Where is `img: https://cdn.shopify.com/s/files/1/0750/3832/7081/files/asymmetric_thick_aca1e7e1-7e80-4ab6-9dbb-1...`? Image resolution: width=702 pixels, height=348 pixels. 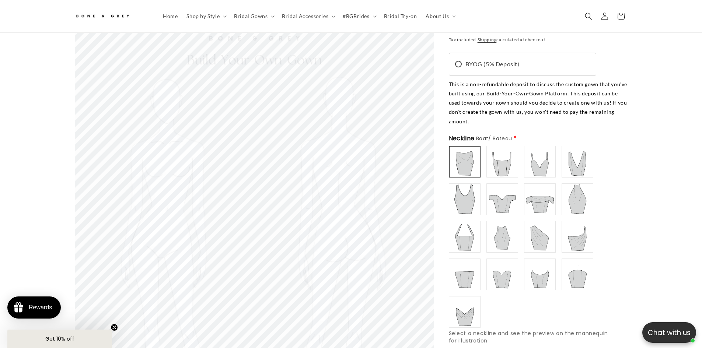 img: https://cdn.shopify.com/s/files/1/0750/3832/7081/files/asymmetric_thick_aca1e7e1-7e80-4ab6-9dbb-1... is located at coordinates (540, 237).